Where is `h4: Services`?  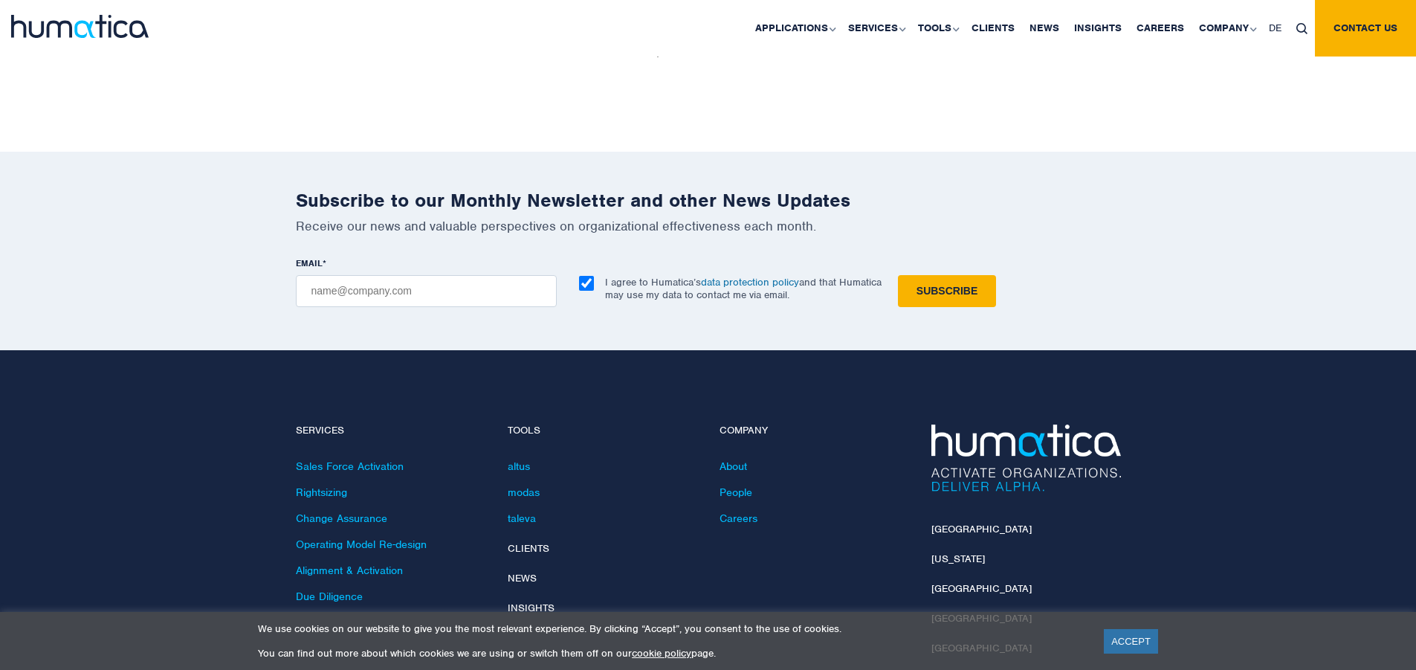
h4: Services is located at coordinates (390, 431).